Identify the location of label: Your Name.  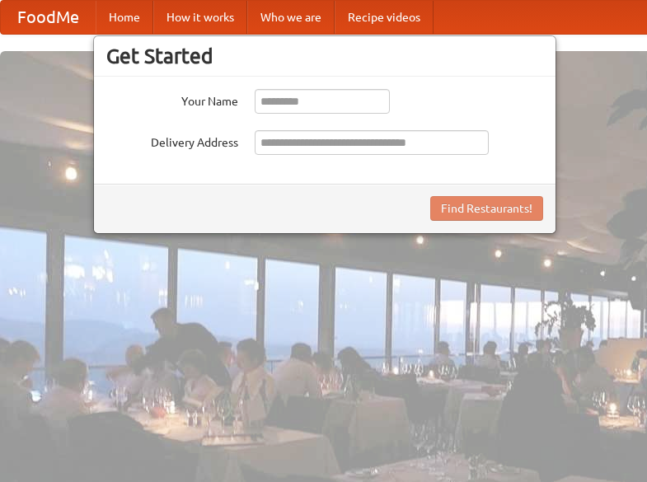
(172, 99).